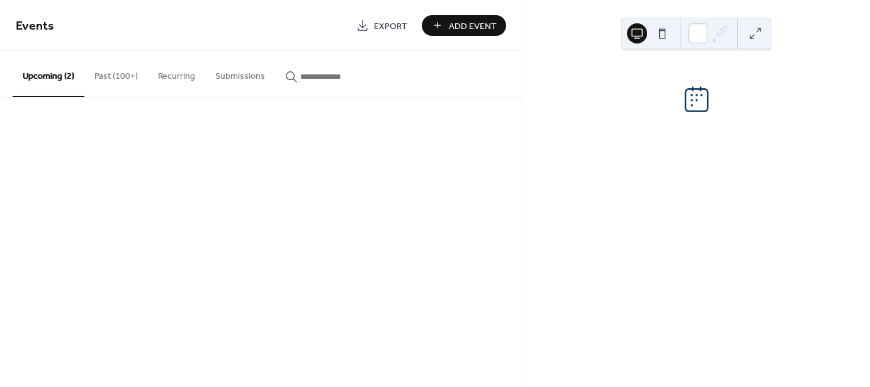 The height and width of the screenshot is (387, 870). What do you see at coordinates (473, 26) in the screenshot?
I see `span: Add Event` at bounding box center [473, 26].